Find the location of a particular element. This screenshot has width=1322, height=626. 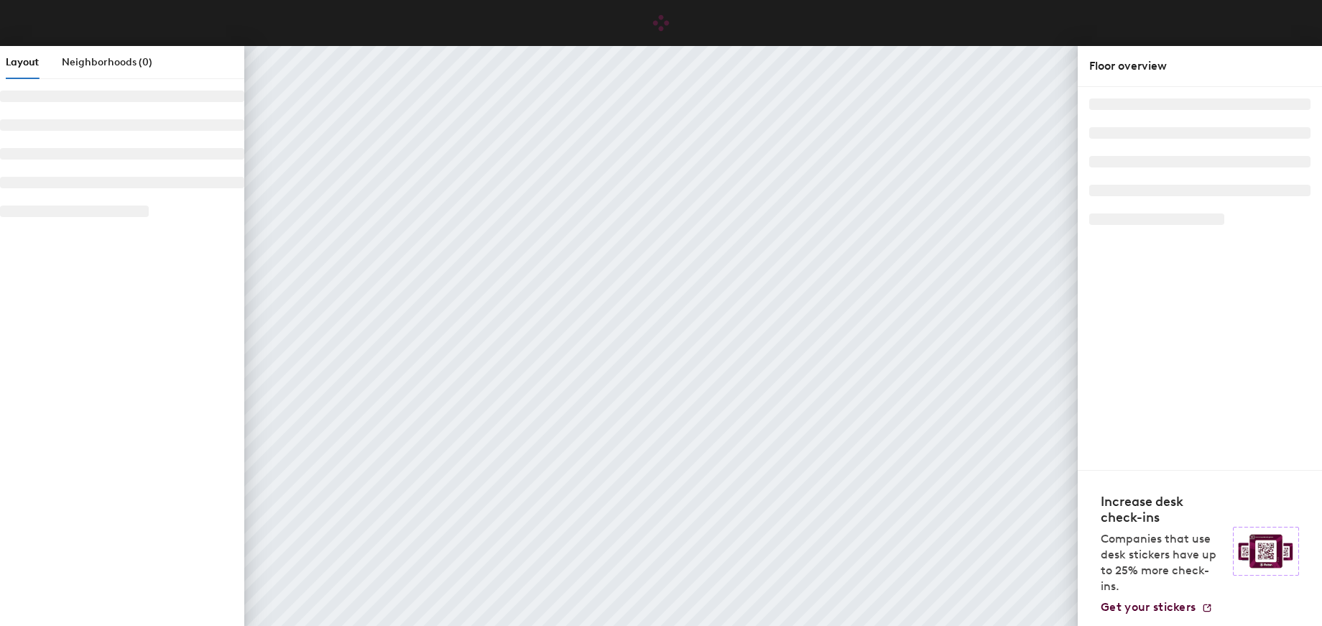

div: Floor overview is located at coordinates (1200, 66).